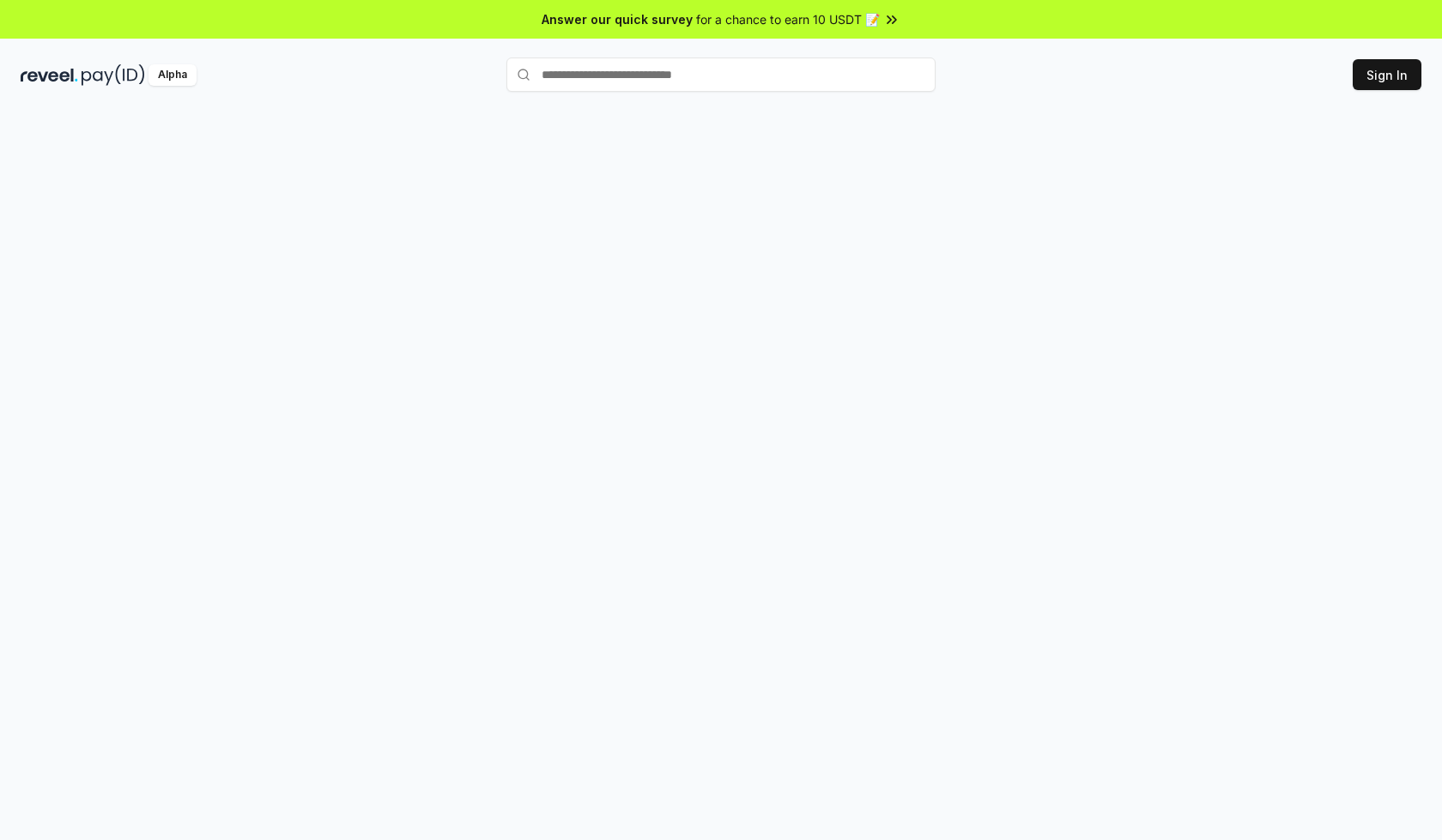 This screenshot has height=840, width=1442. What do you see at coordinates (1387, 74) in the screenshot?
I see `button: Sign In` at bounding box center [1387, 74].